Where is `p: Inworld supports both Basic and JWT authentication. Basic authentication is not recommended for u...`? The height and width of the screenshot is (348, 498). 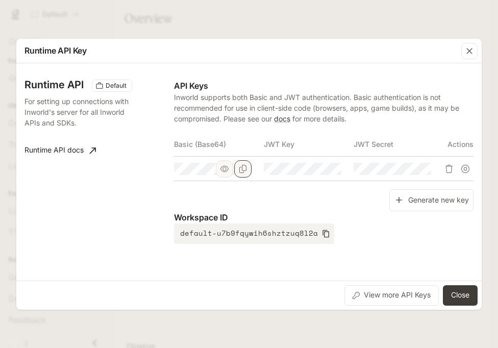 p: Inworld supports both Basic and JWT authentication. Basic authentication is not recommended for u... is located at coordinates (324, 108).